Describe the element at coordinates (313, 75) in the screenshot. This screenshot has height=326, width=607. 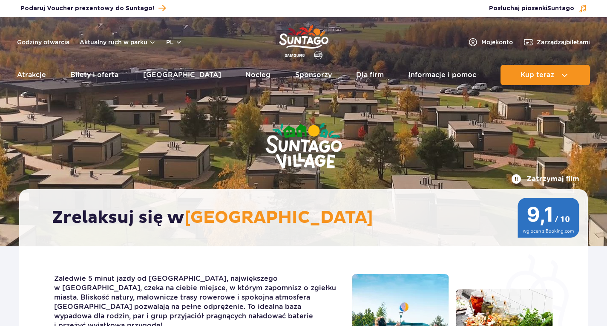
I see `a: Sponsorzy` at that location.